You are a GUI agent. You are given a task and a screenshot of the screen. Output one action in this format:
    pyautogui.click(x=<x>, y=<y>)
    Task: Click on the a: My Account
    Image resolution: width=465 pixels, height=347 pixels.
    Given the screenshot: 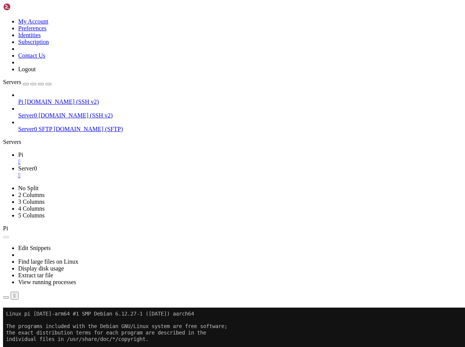 What is the action you would take?
    pyautogui.click(x=33, y=21)
    